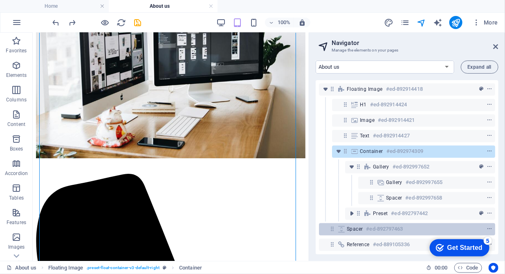 Image resolution: width=505 pixels, height=274 pixels. I want to click on div: 5, so click(65, 6).